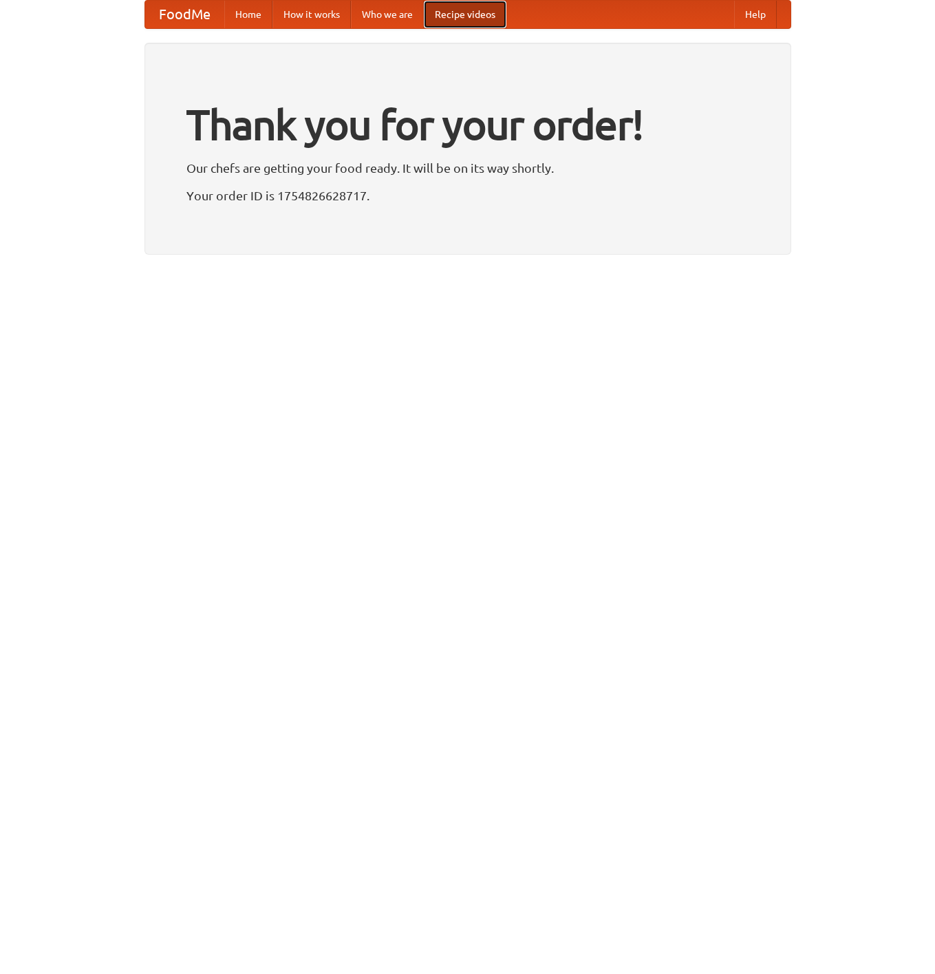 This screenshot has height=974, width=935. I want to click on p: Your order ID is 1754826628717., so click(468, 195).